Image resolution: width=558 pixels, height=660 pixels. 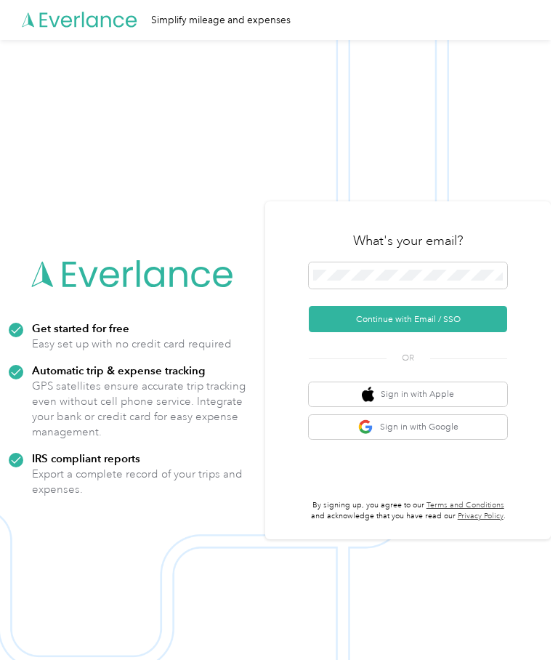 What do you see at coordinates (132, 344) in the screenshot?
I see `p: Easy set up with no credit card required` at bounding box center [132, 344].